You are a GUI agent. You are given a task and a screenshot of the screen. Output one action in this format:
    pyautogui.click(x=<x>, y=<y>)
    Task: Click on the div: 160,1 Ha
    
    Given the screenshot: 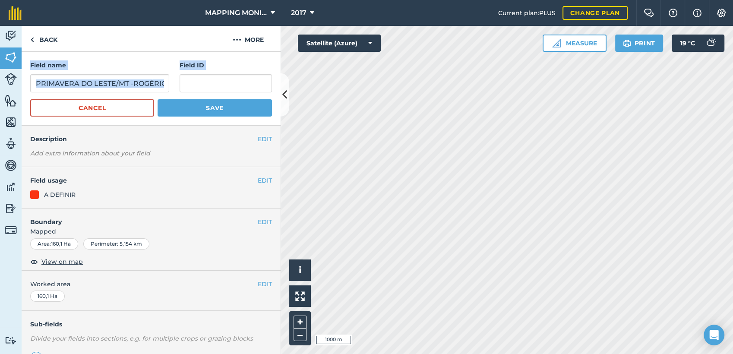 What is the action you would take?
    pyautogui.click(x=47, y=296)
    